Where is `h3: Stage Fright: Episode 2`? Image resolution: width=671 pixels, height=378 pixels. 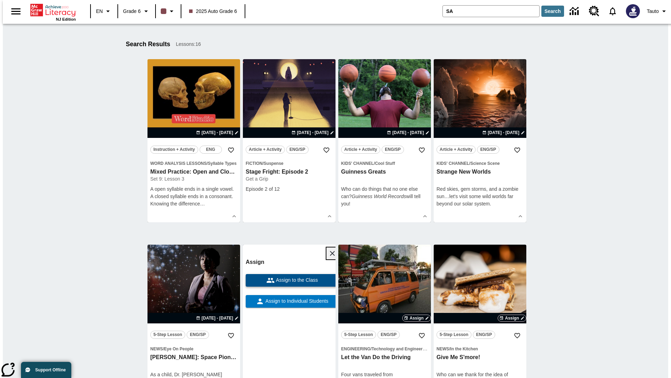 h3: Stage Fright: Episode 2 is located at coordinates (289, 172).